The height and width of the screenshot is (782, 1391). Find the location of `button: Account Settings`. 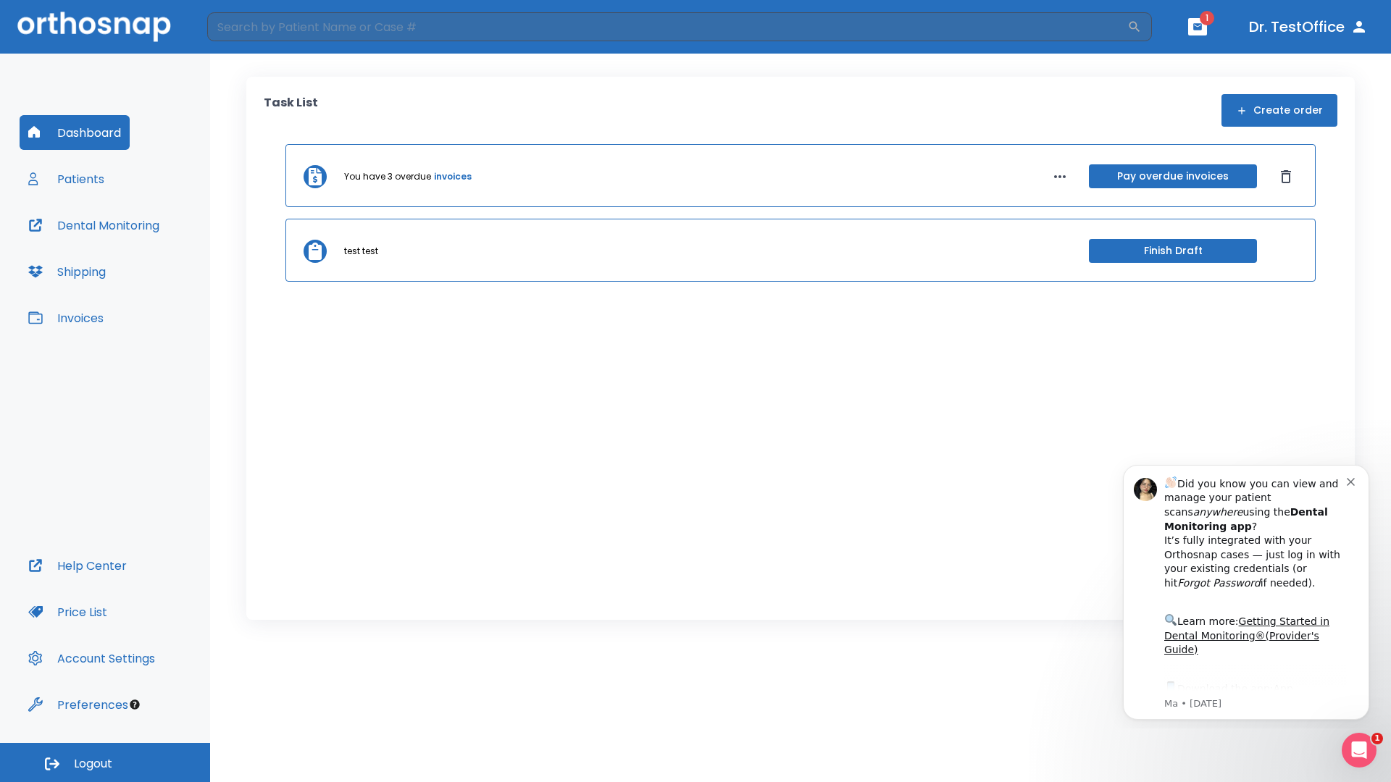

button: Account Settings is located at coordinates (91, 658).